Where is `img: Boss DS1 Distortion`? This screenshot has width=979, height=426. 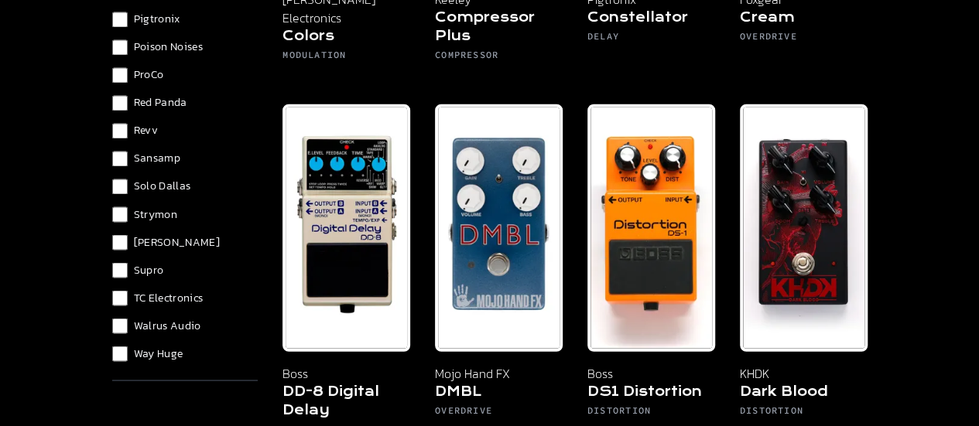
img: Boss DS1 Distortion is located at coordinates (651, 228).